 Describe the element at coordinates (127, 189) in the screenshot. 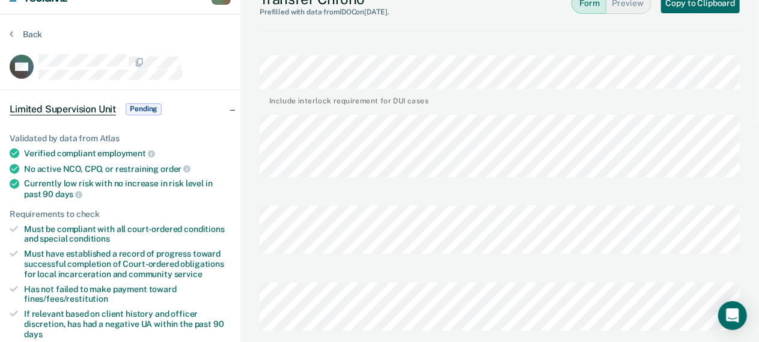

I see `div: Currently low risk with no increase in risk level in past 90` at that location.